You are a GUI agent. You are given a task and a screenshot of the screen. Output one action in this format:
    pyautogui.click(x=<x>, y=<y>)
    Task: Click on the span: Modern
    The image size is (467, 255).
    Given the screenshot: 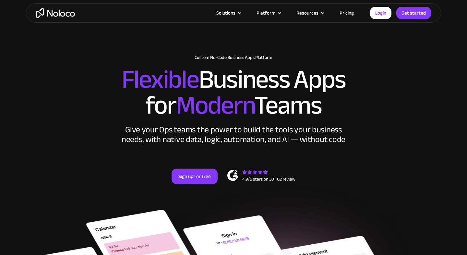 What is the action you would take?
    pyautogui.click(x=215, y=105)
    